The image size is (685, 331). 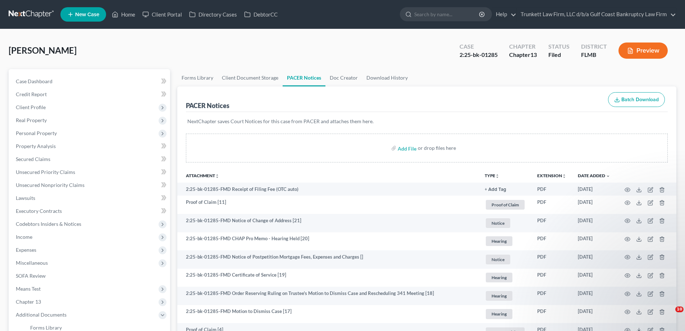 What do you see at coordinates (90, 159) in the screenshot?
I see `a: Secured Claims` at bounding box center [90, 159].